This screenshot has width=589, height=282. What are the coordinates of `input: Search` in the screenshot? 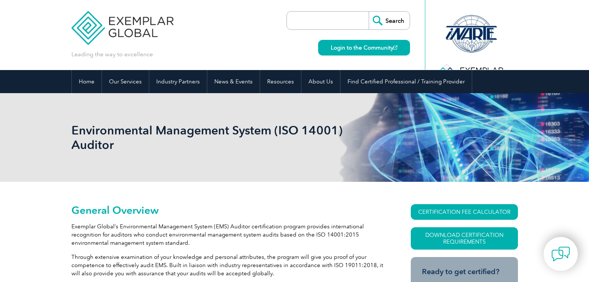 It's located at (389, 20).